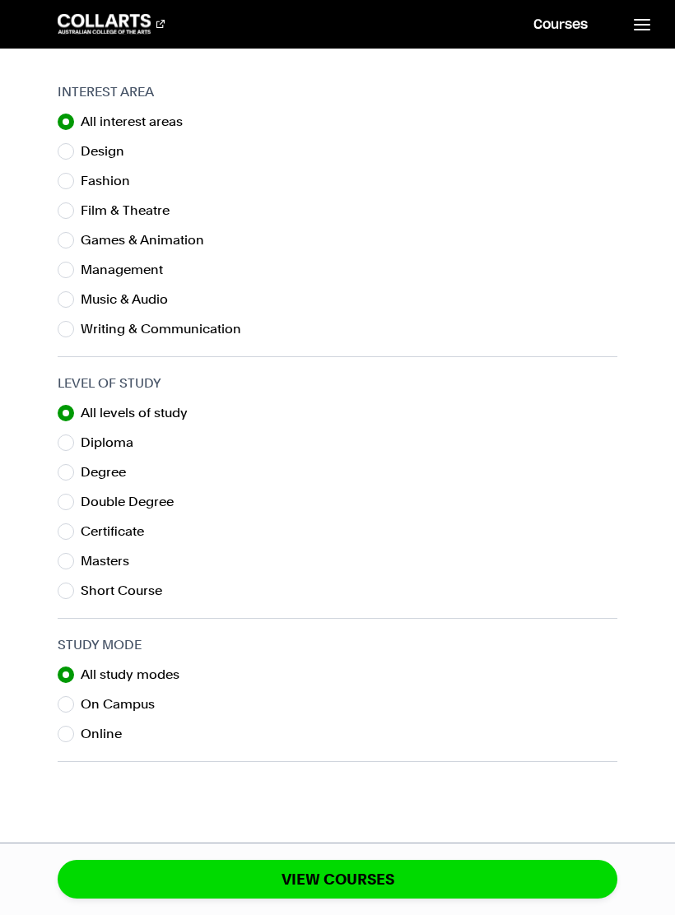  What do you see at coordinates (111, 24) in the screenshot?
I see `div: Go to homepage` at bounding box center [111, 24].